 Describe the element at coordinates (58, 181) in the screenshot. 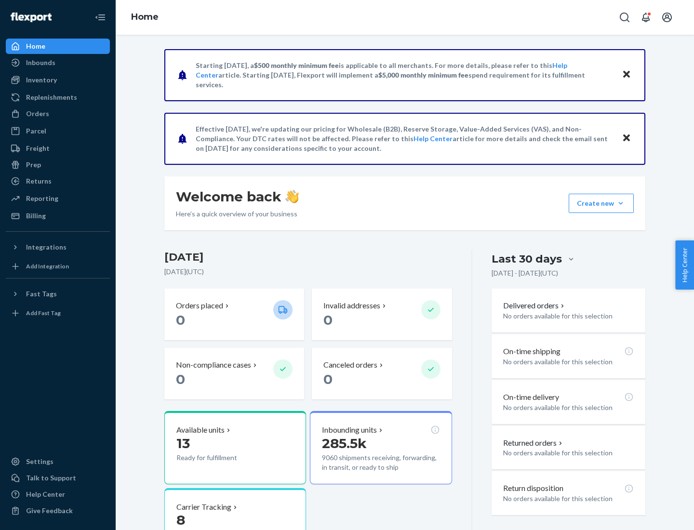

I see `a: Returns` at that location.